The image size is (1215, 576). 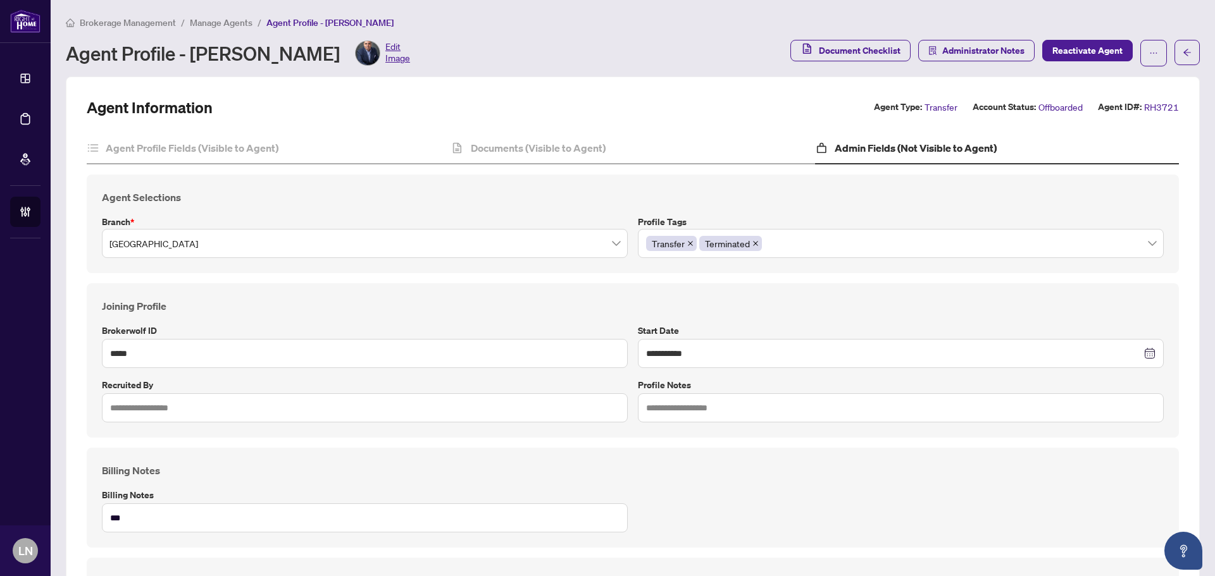 I want to click on span: Mississauga, so click(x=364, y=244).